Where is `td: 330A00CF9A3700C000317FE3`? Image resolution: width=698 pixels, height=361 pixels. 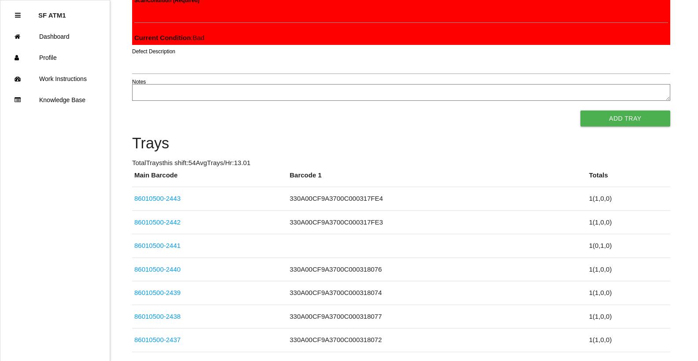 td: 330A00CF9A3700C000317FE3 is located at coordinates (437, 222).